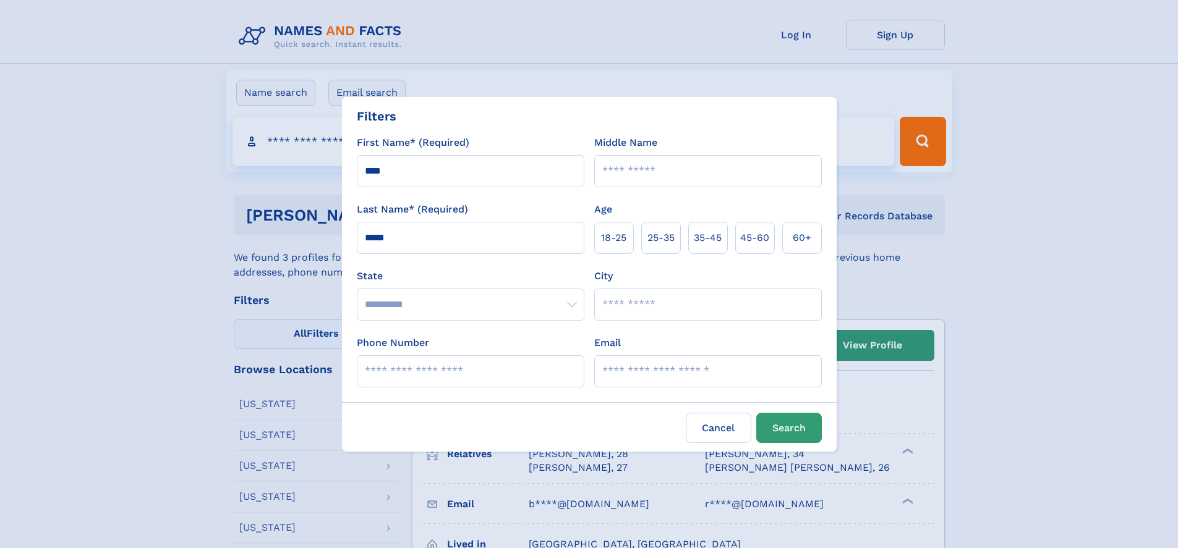 This screenshot has width=1178, height=548. I want to click on label: City, so click(603, 276).